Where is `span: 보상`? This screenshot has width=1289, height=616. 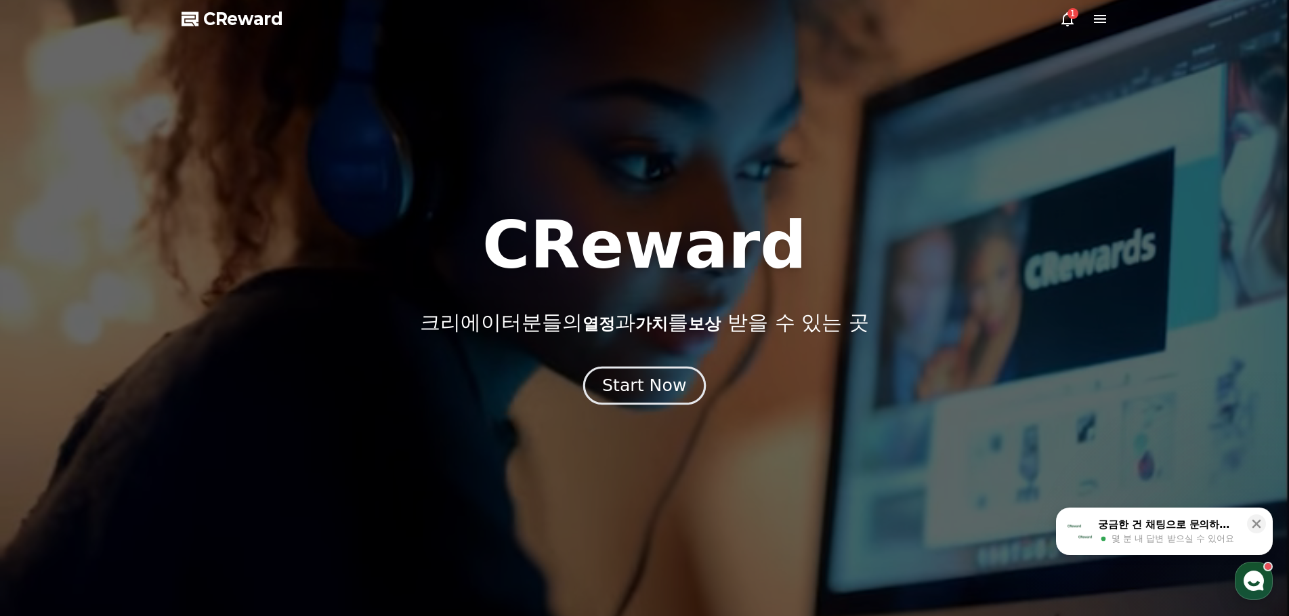 span: 보상 is located at coordinates (704, 324).